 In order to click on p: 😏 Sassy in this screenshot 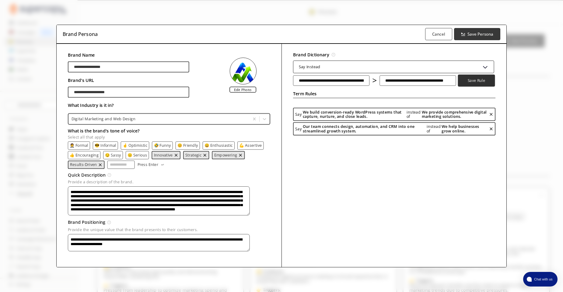, I will do `click(113, 155)`.